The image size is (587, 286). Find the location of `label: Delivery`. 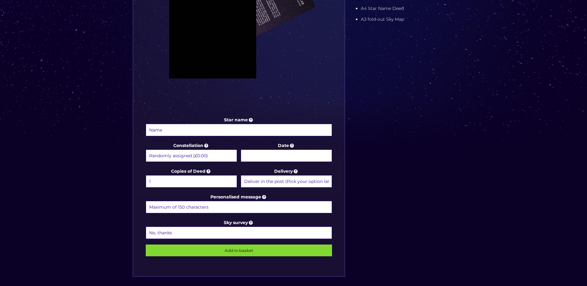

label: Delivery is located at coordinates (286, 178).